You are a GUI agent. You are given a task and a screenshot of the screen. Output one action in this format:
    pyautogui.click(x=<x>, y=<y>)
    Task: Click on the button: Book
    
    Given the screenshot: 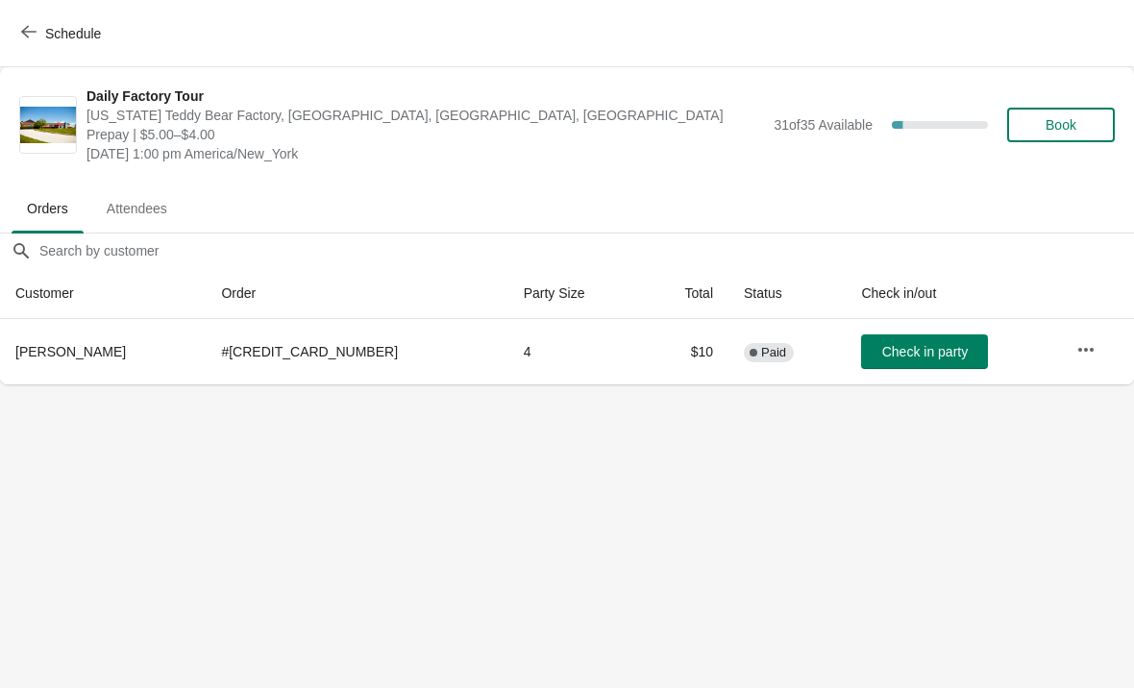 What is the action you would take?
    pyautogui.click(x=1061, y=125)
    